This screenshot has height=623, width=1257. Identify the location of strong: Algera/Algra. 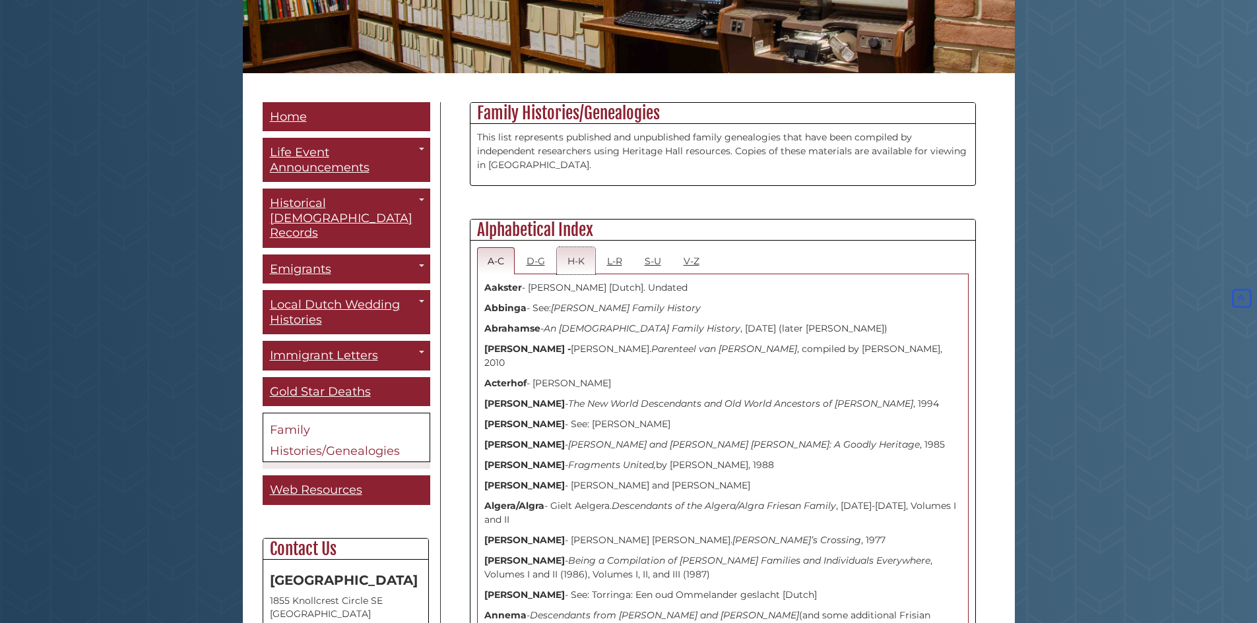
(514, 506).